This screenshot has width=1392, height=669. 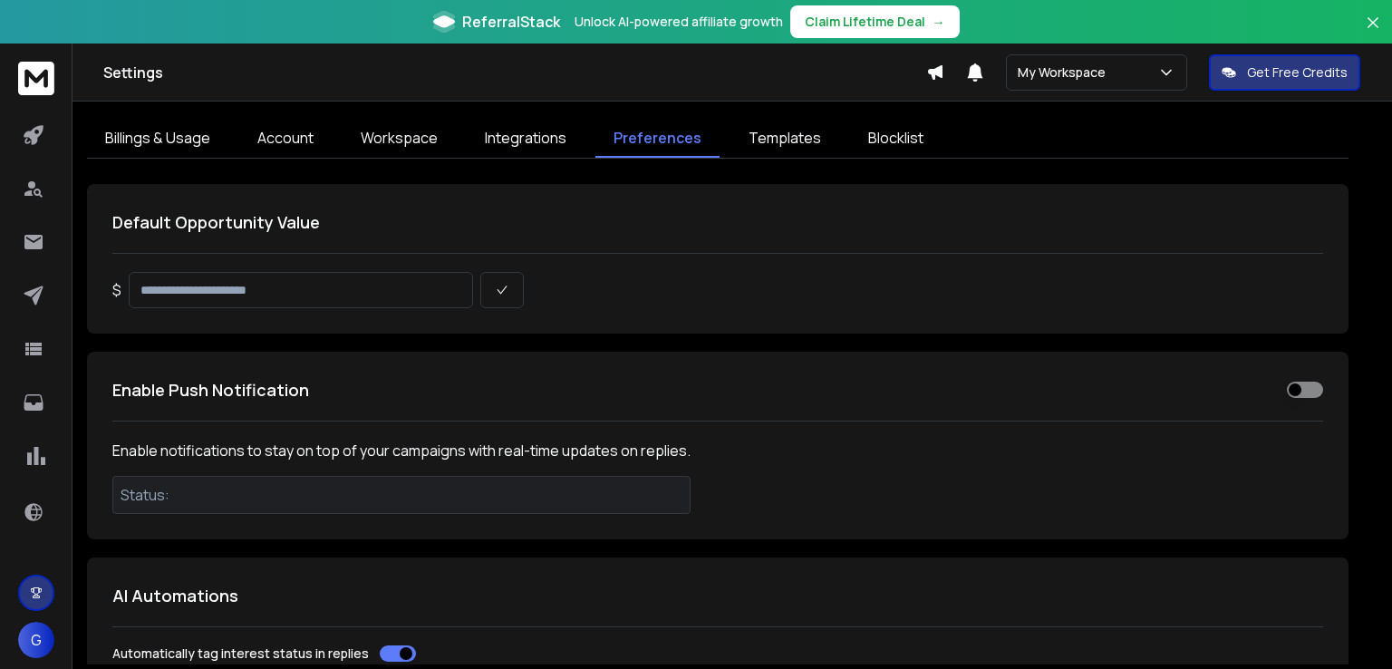 What do you see at coordinates (36, 640) in the screenshot?
I see `span: G` at bounding box center [36, 640].